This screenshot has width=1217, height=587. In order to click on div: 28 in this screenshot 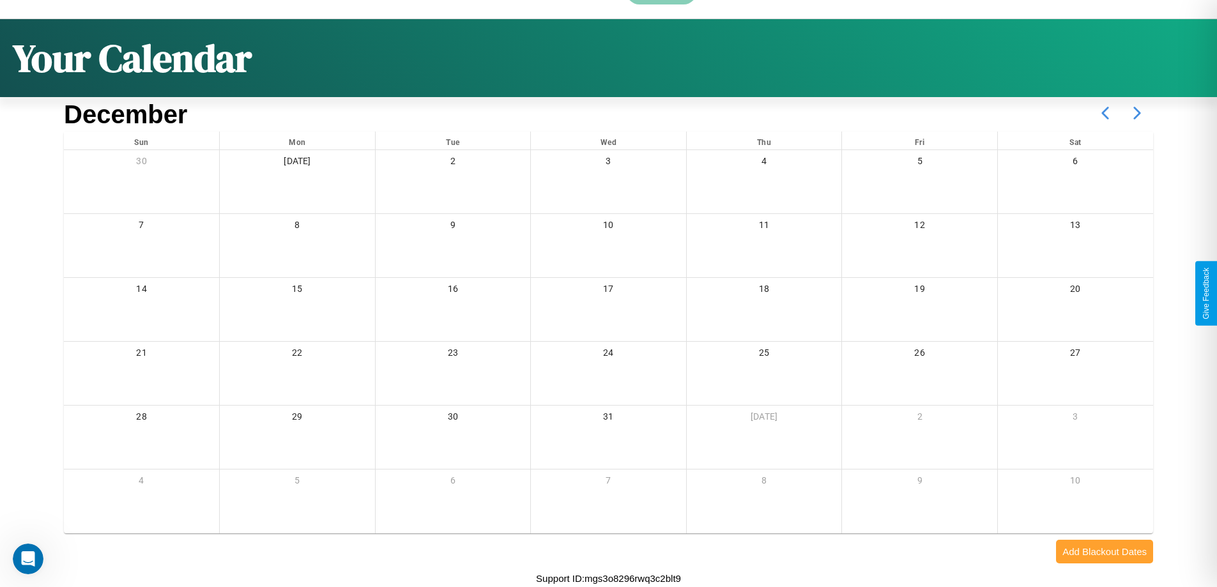, I will do `click(141, 418)`.